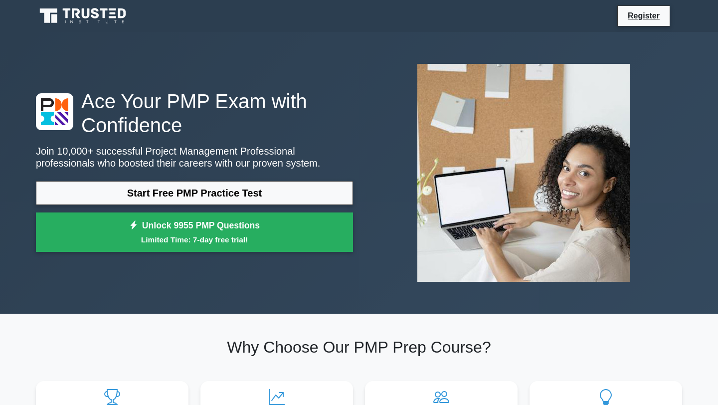  Describe the element at coordinates (195, 193) in the screenshot. I see `a: Start Free PMP Practice Test` at that location.